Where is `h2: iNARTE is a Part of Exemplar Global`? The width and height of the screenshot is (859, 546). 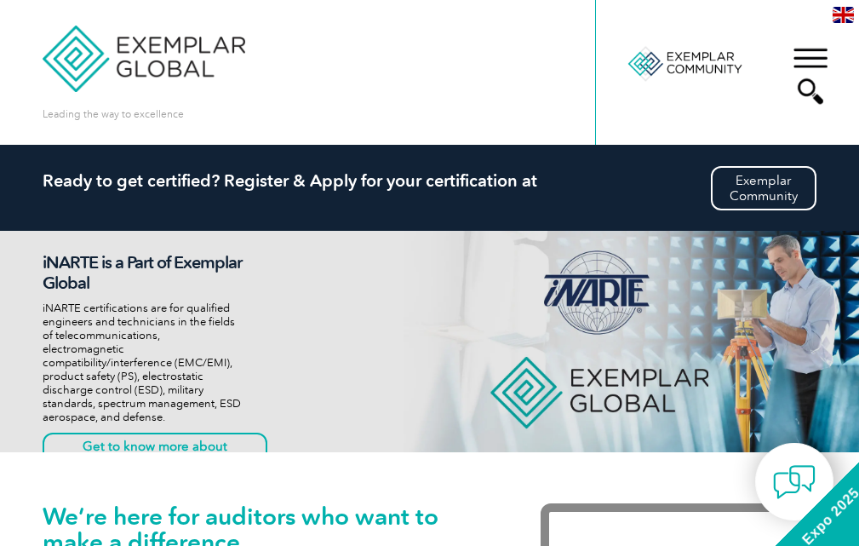 h2: iNARTE is a Part of Exemplar Global is located at coordinates (155, 272).